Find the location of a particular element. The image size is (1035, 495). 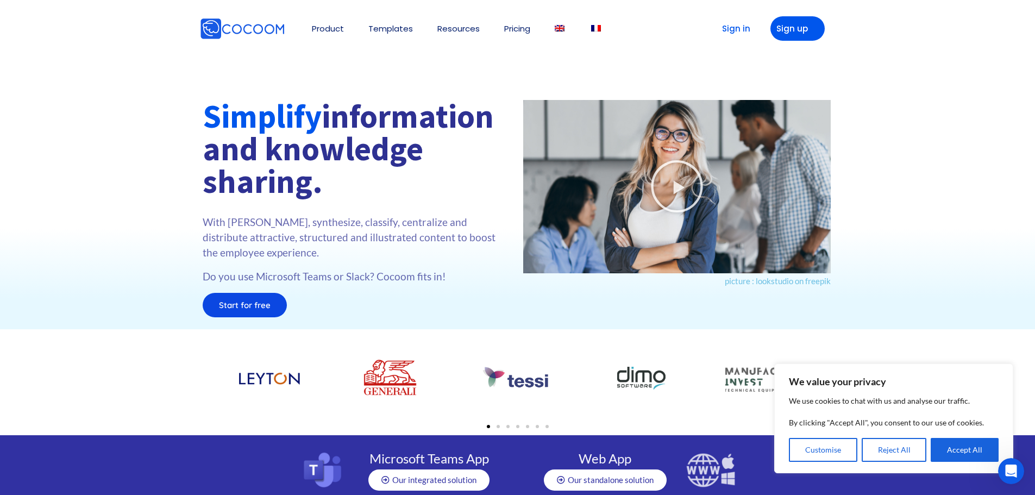

span: Our standalone solution is located at coordinates (611, 480).